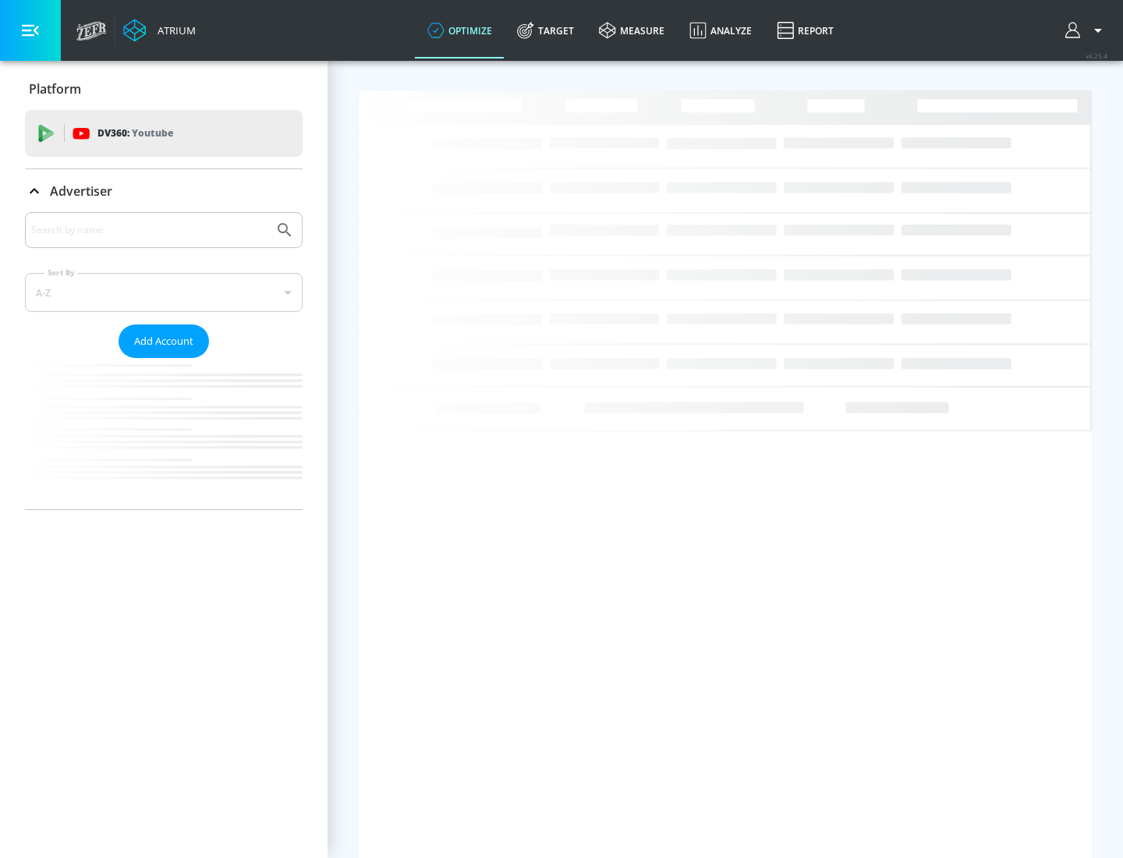 This screenshot has width=1123, height=858. What do you see at coordinates (164, 341) in the screenshot?
I see `span: Add Account` at bounding box center [164, 341].